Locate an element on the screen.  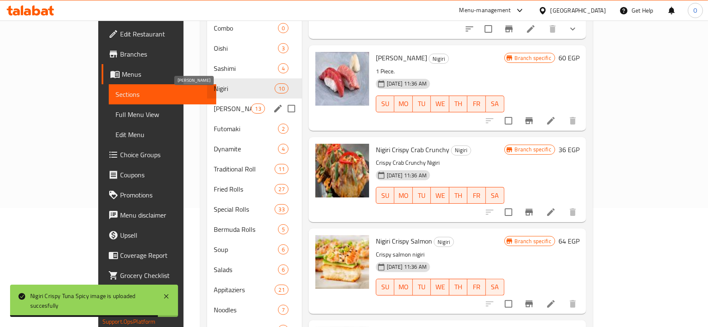
span: Menu disclaimer is located at coordinates (165, 215).